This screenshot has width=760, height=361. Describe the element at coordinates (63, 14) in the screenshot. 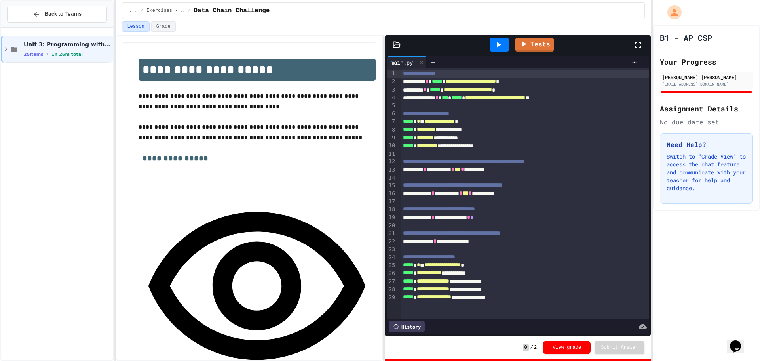

I see `span: Back to Teams` at that location.